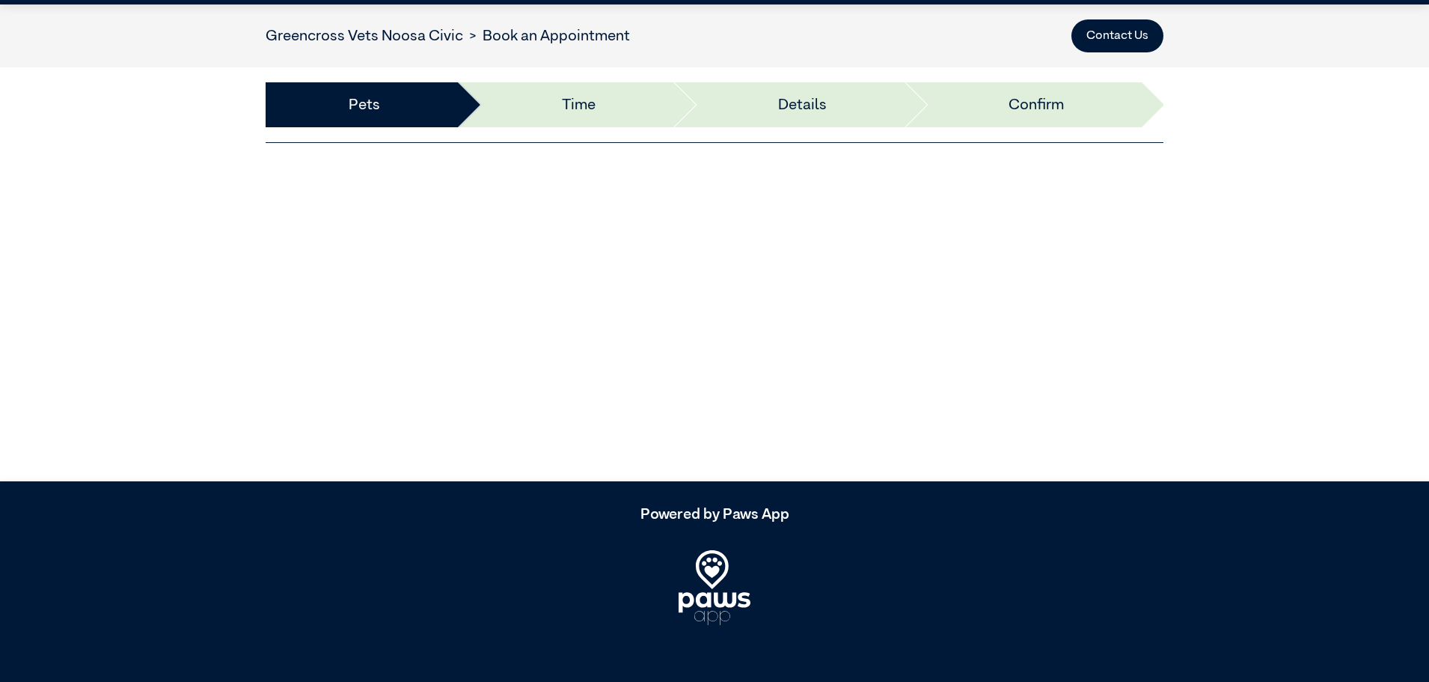 The image size is (1429, 682). What do you see at coordinates (364, 36) in the screenshot?
I see `a: Greencross Vets Noosa Civic` at bounding box center [364, 36].